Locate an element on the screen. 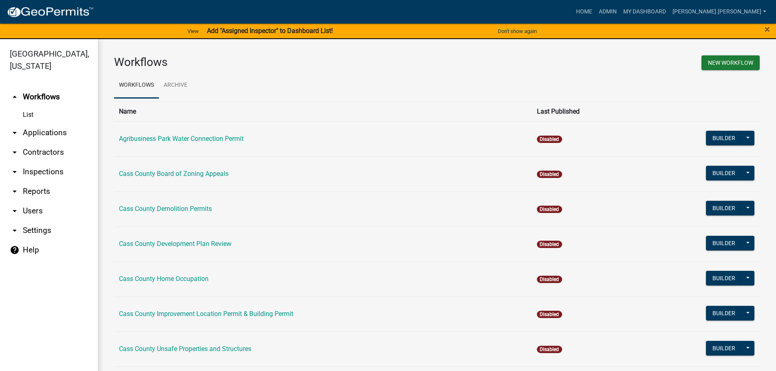  i: help is located at coordinates (15, 250).